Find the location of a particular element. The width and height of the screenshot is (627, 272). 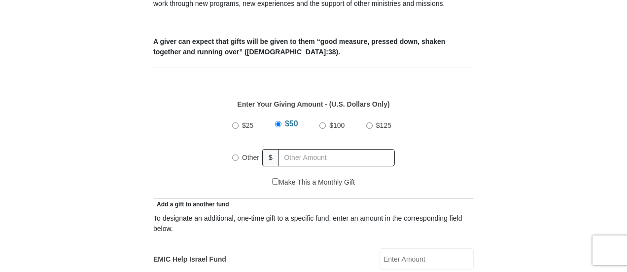

input: Enter Amount is located at coordinates (427, 259).